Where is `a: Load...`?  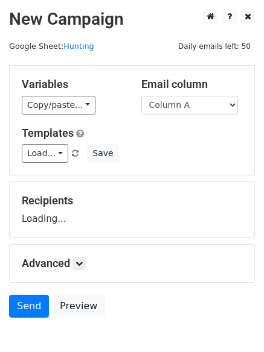 a: Load... is located at coordinates (45, 153).